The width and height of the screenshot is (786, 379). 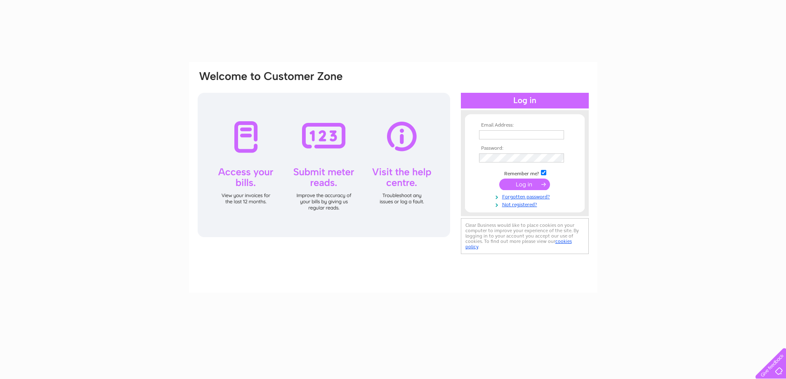 I want to click on a: cookies policy, so click(x=519, y=244).